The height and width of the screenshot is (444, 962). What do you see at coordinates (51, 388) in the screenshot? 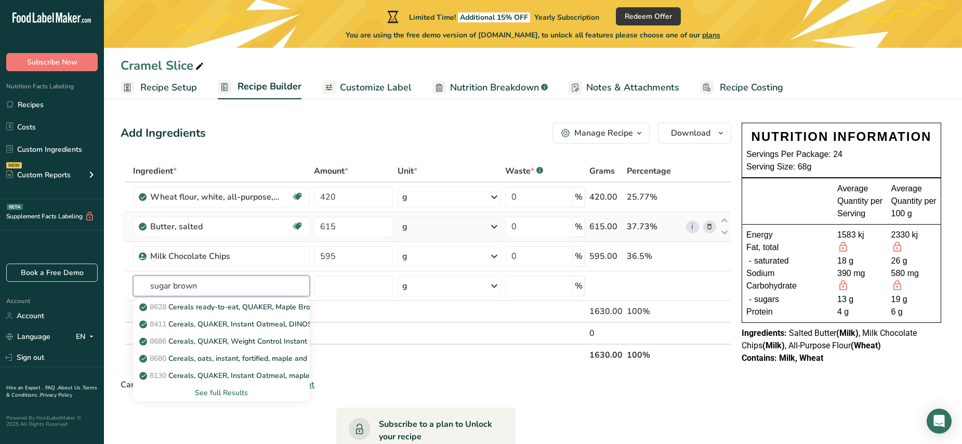
I see `a: FAQ .` at bounding box center [51, 388].